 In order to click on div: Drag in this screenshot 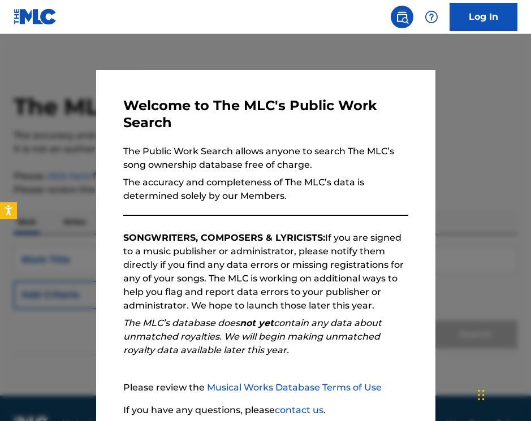, I will do `click(481, 395)`.